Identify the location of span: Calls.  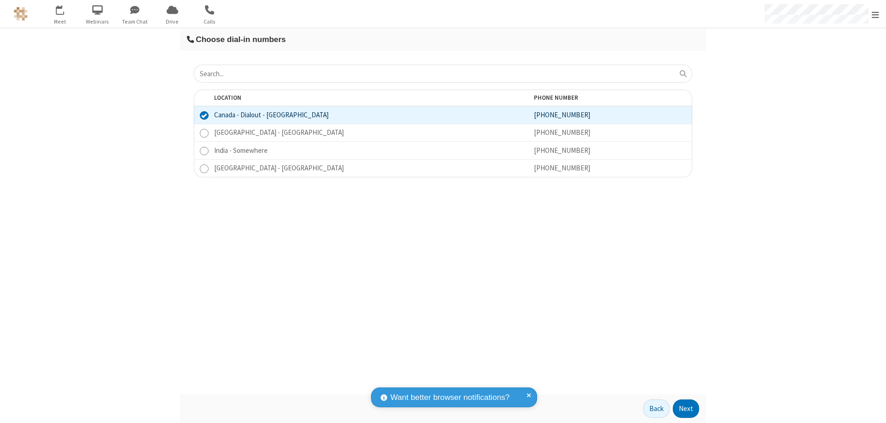
(209, 22).